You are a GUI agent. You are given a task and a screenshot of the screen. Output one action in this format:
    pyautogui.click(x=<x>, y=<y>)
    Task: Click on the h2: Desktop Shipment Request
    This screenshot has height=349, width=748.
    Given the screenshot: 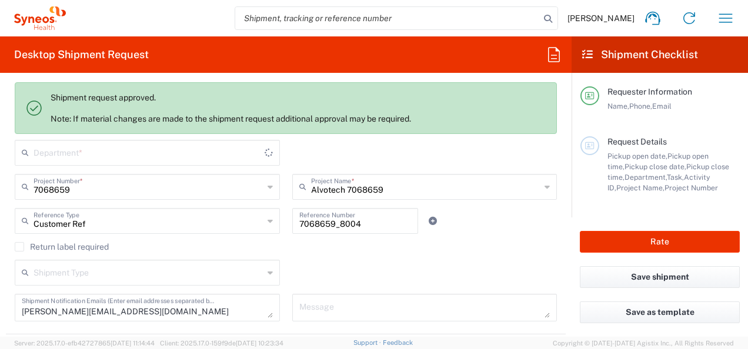 What is the action you would take?
    pyautogui.click(x=81, y=55)
    